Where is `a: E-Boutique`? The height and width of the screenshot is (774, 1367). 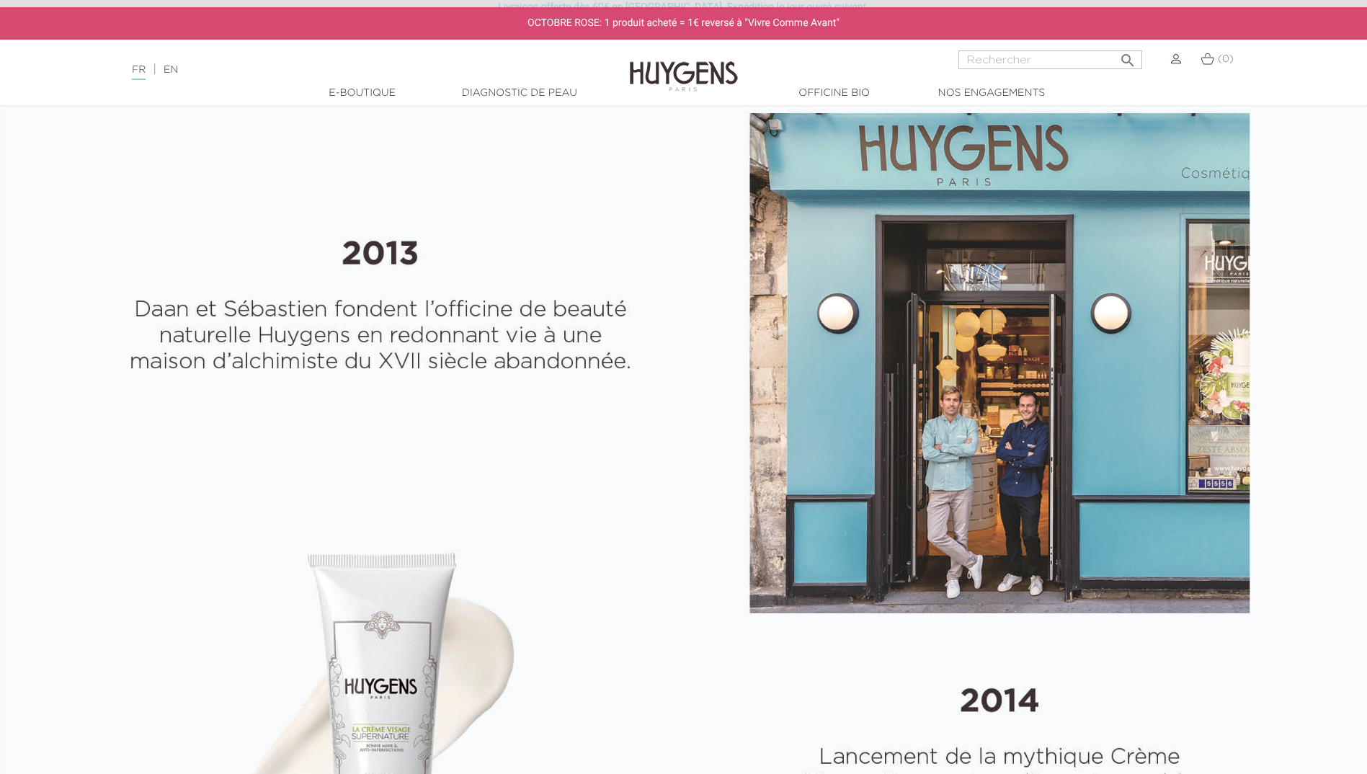 a: E-Boutique is located at coordinates (362, 93).